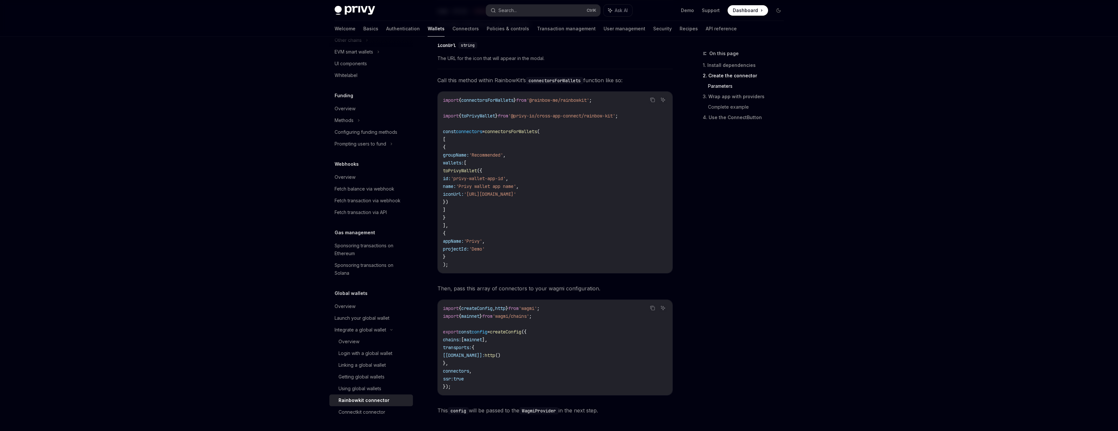  What do you see at coordinates (371, 401) in the screenshot?
I see `a: Rainbowkit connector` at bounding box center [371, 401].